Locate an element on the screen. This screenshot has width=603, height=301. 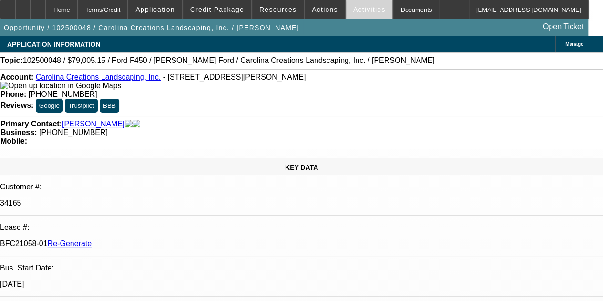
button: Actions is located at coordinates (325, 10).